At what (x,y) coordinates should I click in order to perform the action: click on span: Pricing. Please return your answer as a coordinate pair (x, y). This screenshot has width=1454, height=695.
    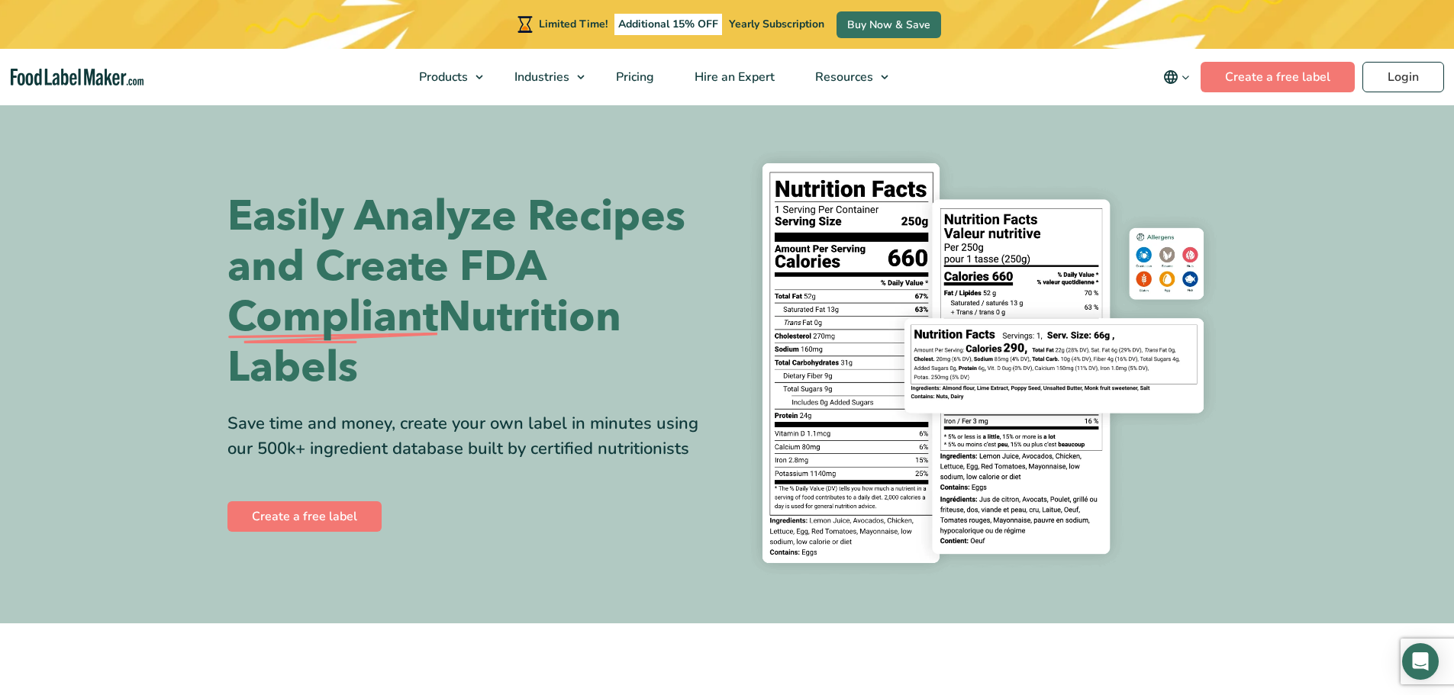
    Looking at the image, I should click on (633, 77).